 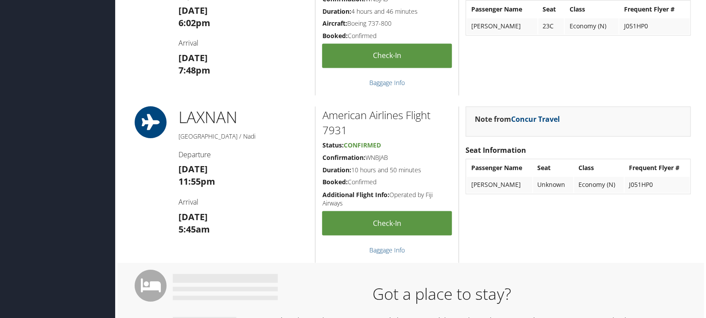 I want to click on strong: Confirmation:, so click(x=343, y=157).